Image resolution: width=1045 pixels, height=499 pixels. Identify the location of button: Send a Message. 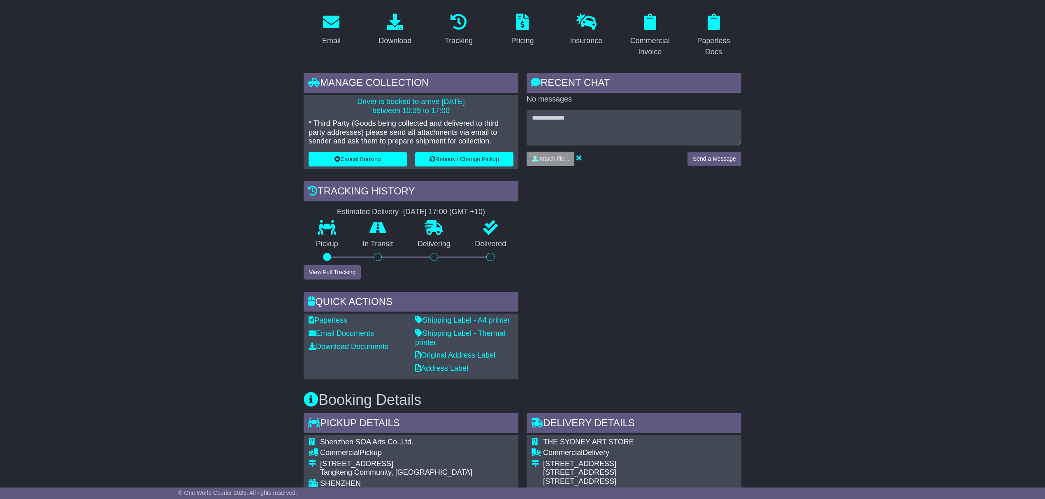
(714, 159).